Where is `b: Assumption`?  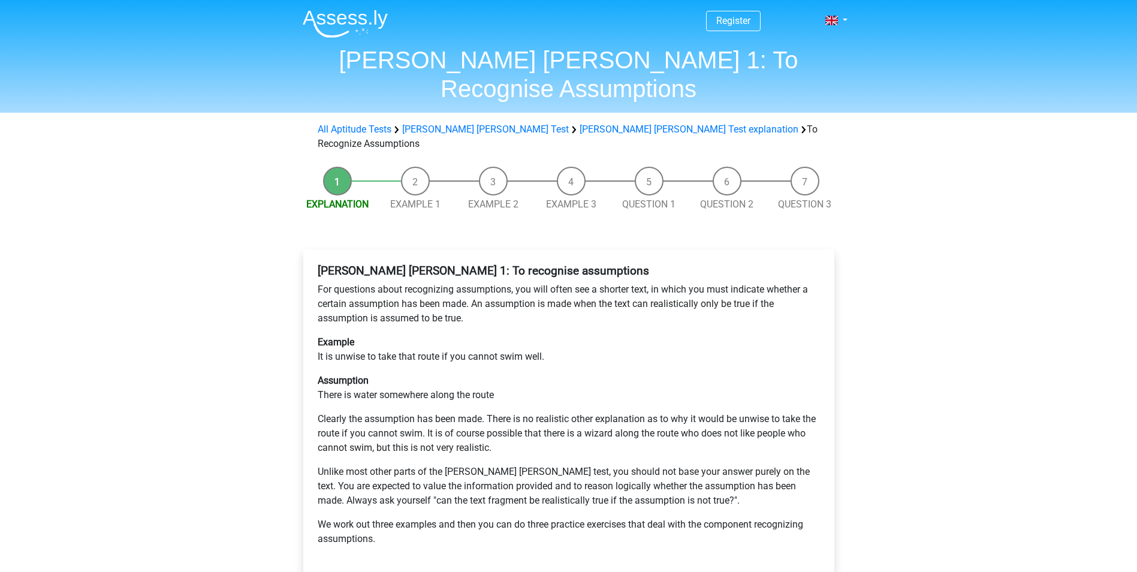 b: Assumption is located at coordinates (343, 380).